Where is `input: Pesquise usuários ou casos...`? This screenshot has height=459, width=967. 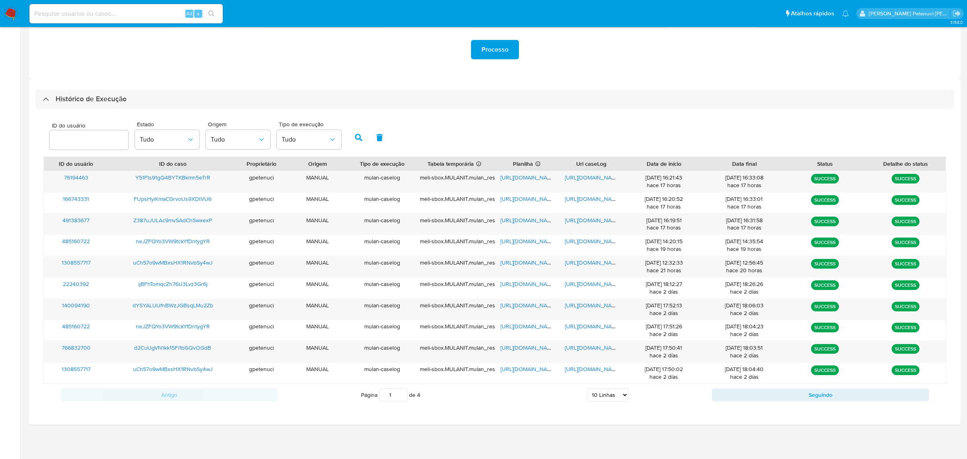 input: Pesquise usuários ou casos... is located at coordinates (126, 14).